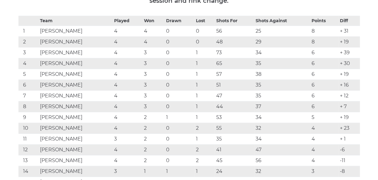 This screenshot has height=180, width=378. Describe the element at coordinates (234, 96) in the screenshot. I see `td: 47` at that location.